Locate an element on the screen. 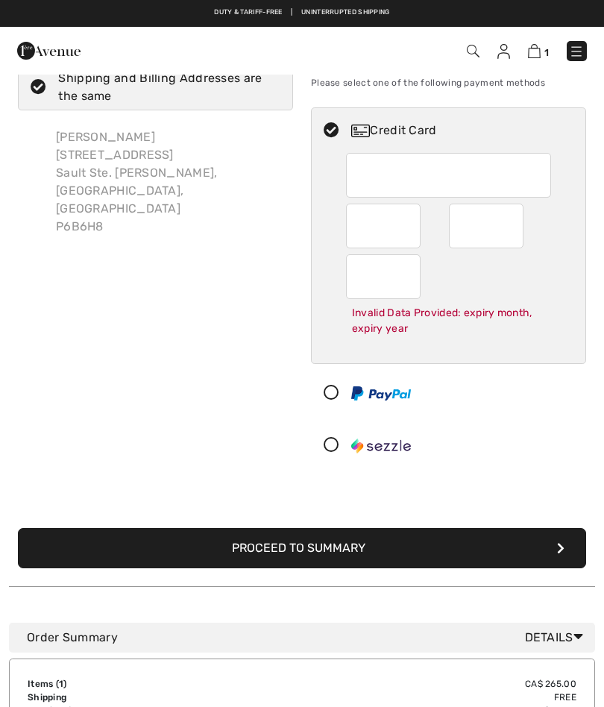 This screenshot has width=604, height=707. span: Details is located at coordinates (557, 637).